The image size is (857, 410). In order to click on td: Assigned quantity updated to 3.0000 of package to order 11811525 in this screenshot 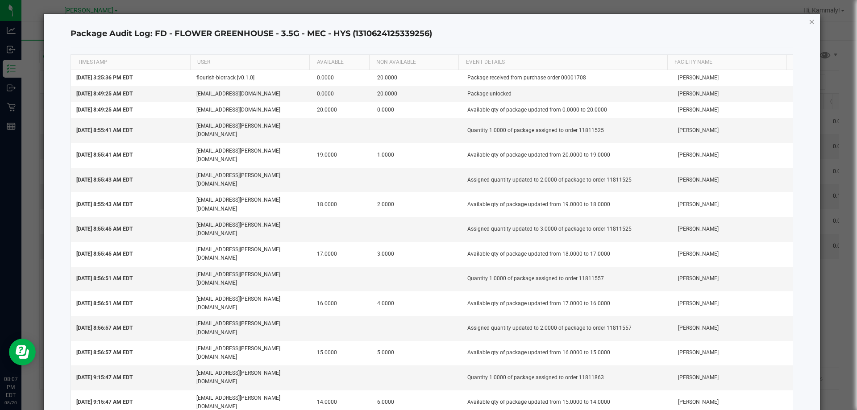, I will do `click(567, 229)`.